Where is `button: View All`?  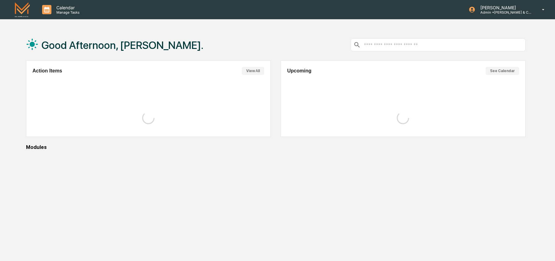
button: View All is located at coordinates (253, 71).